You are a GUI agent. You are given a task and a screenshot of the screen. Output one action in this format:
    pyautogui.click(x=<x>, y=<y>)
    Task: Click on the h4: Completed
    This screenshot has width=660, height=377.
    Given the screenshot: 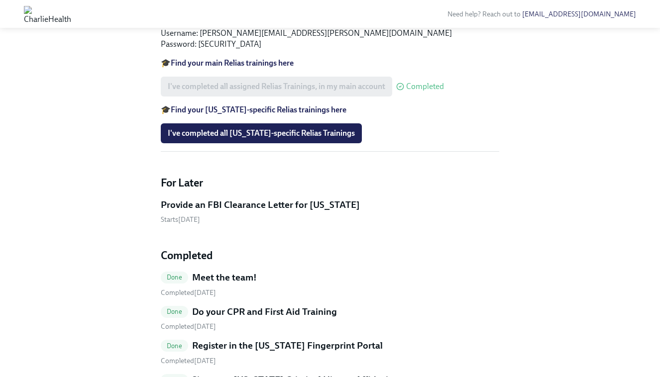 What is the action you would take?
    pyautogui.click(x=330, y=256)
    